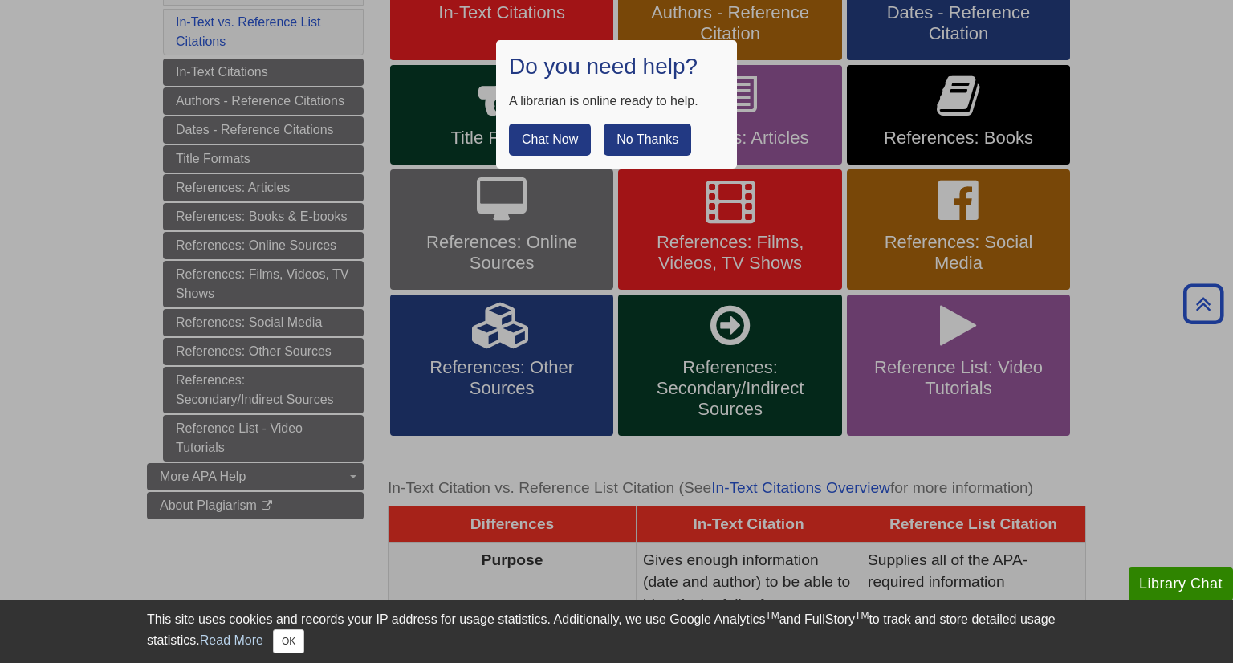 The height and width of the screenshot is (663, 1233). What do you see at coordinates (550, 140) in the screenshot?
I see `button: Chat Now` at bounding box center [550, 140].